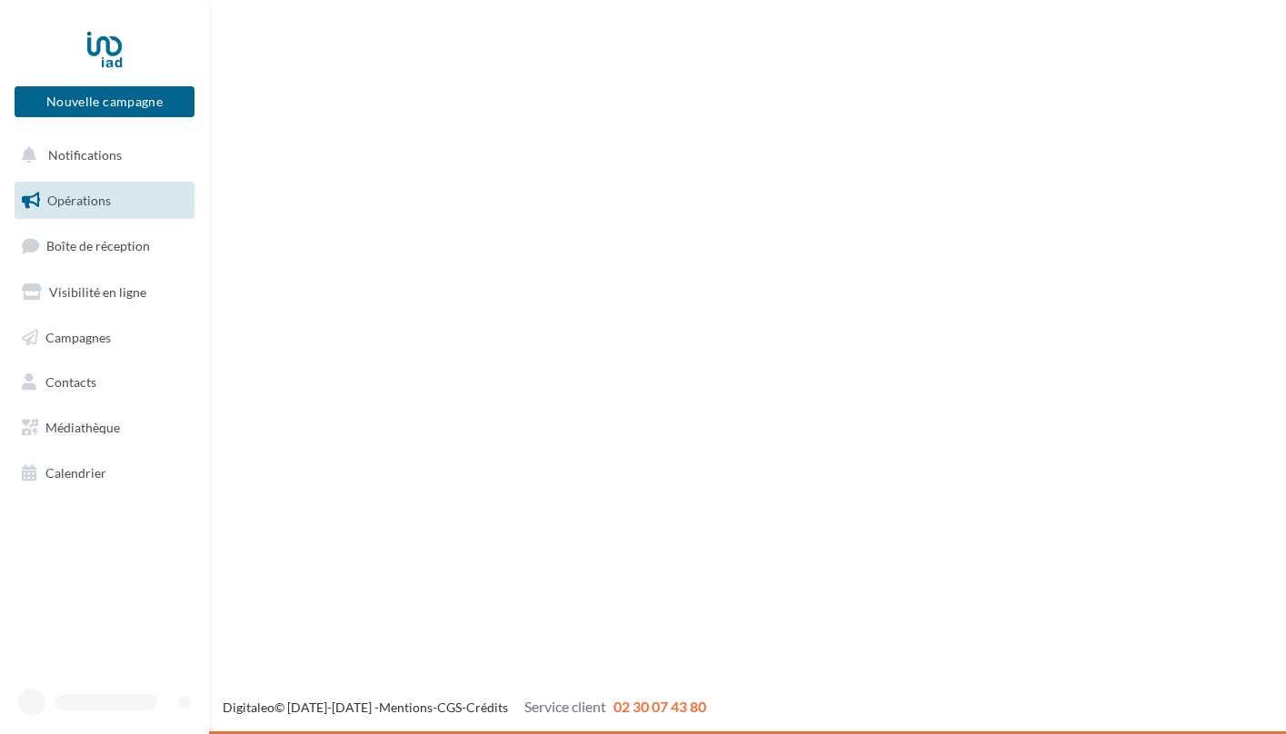 The height and width of the screenshot is (734, 1286). Describe the element at coordinates (449, 707) in the screenshot. I see `a: CGS` at that location.